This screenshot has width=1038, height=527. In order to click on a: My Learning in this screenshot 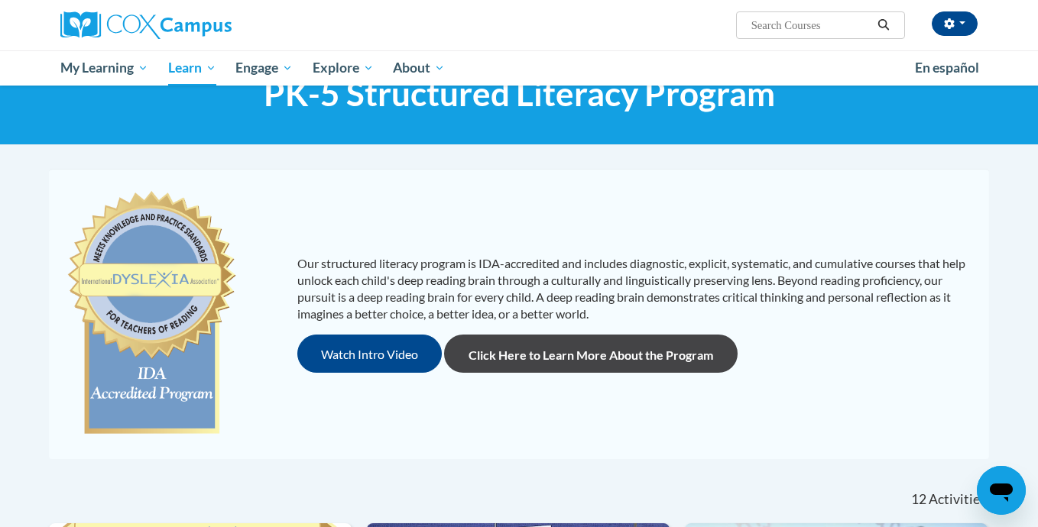, I will do `click(104, 68)`.